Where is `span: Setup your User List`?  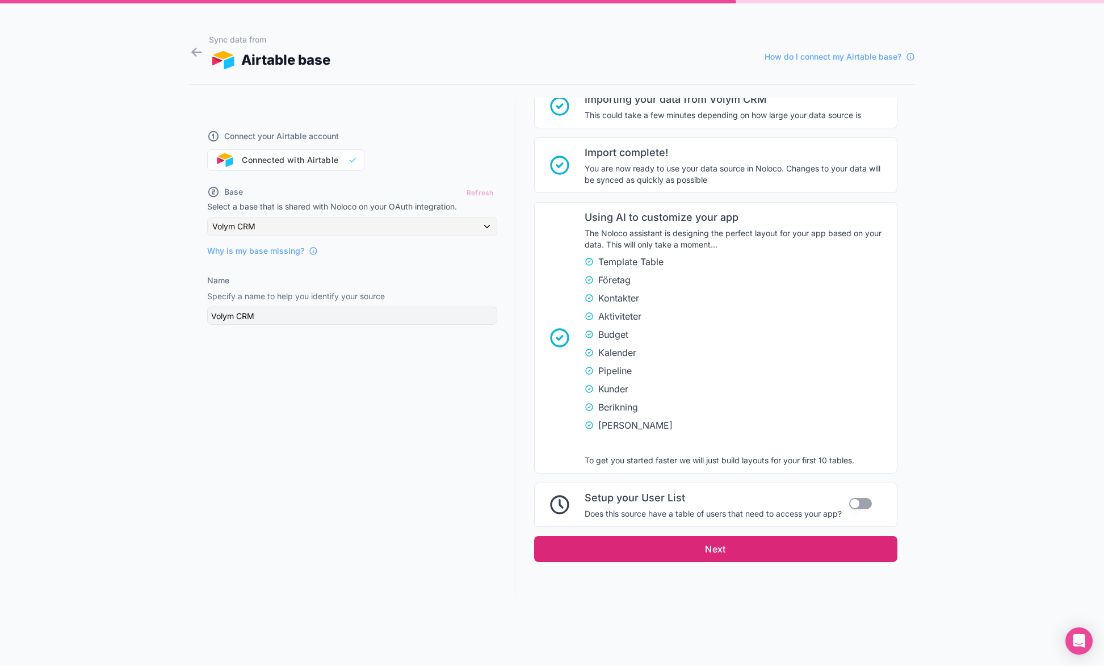
span: Setup your User List is located at coordinates (713, 498).